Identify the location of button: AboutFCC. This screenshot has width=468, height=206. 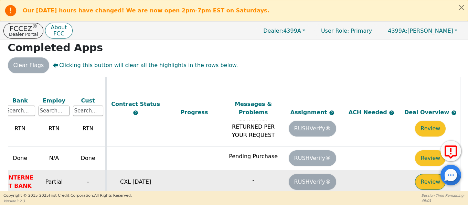
(58, 31).